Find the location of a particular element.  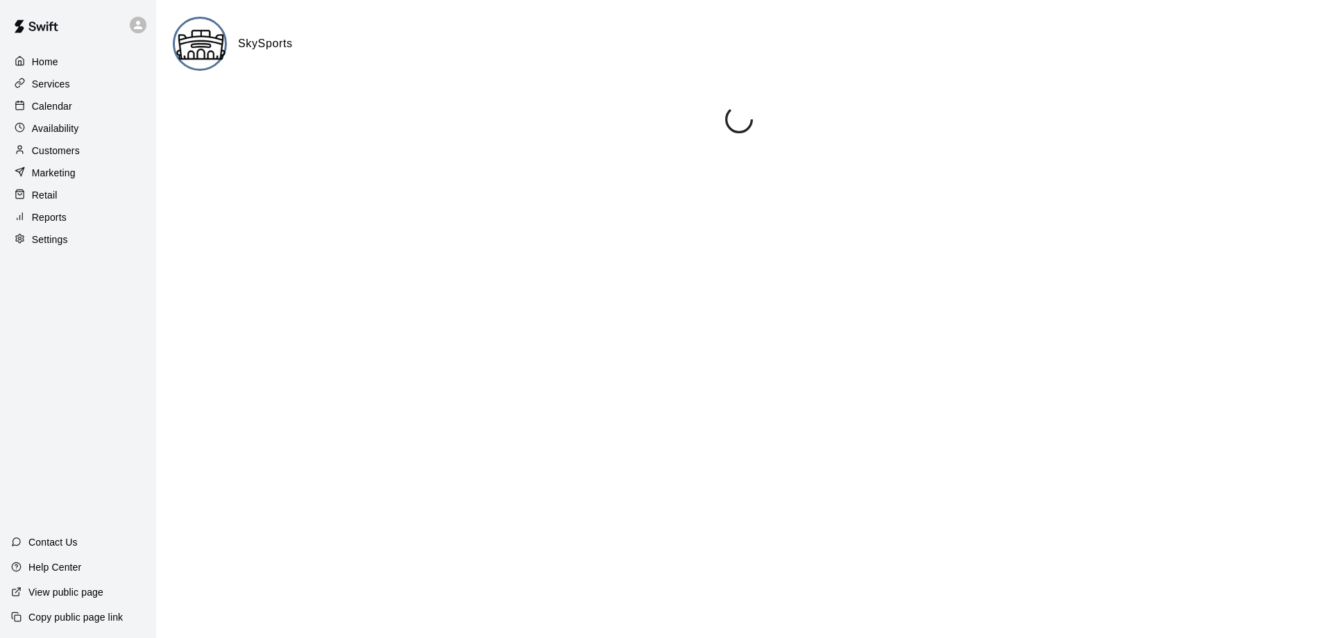

a: Settings is located at coordinates (78, 239).